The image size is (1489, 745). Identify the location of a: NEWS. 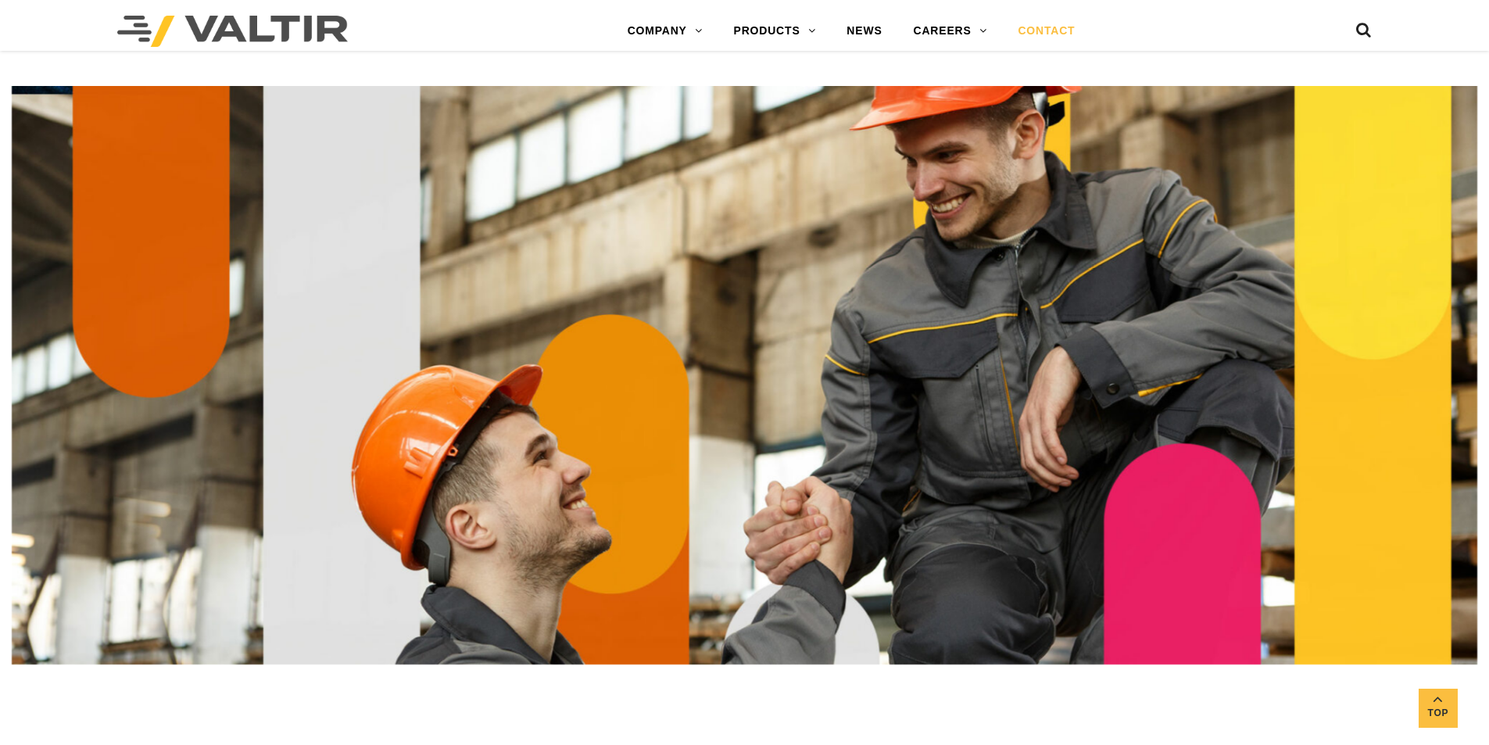
(864, 31).